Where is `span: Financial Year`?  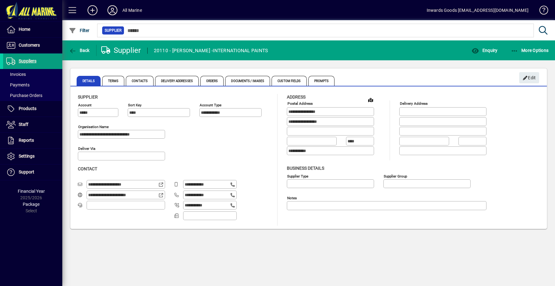 span: Financial Year is located at coordinates (31, 191).